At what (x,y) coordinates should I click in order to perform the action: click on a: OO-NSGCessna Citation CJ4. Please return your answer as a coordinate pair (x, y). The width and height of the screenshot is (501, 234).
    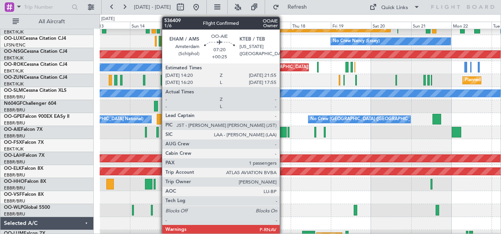
    Looking at the image, I should click on (35, 52).